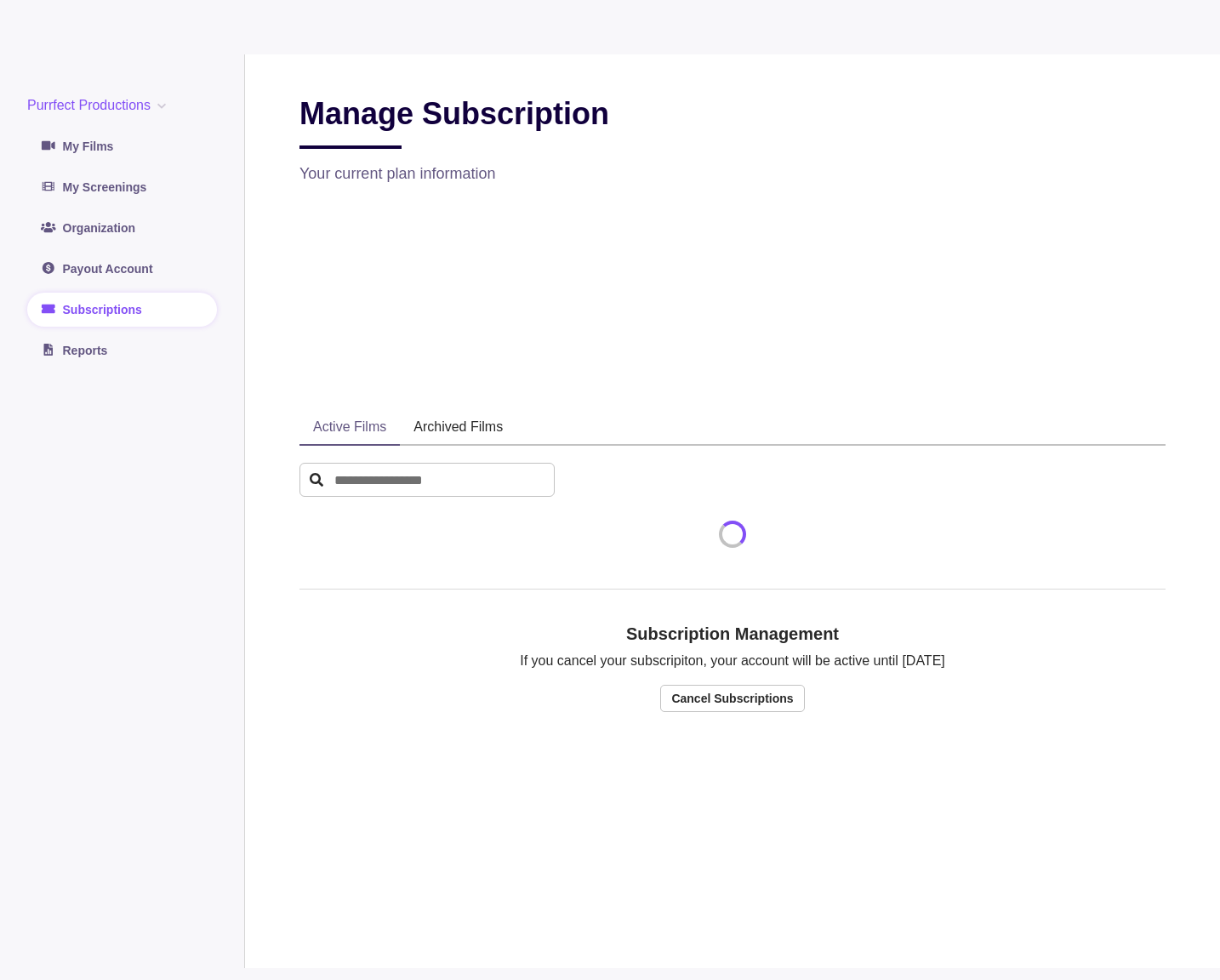  What do you see at coordinates (99, 106) in the screenshot?
I see `button: Purrfect Productions` at bounding box center [99, 106].